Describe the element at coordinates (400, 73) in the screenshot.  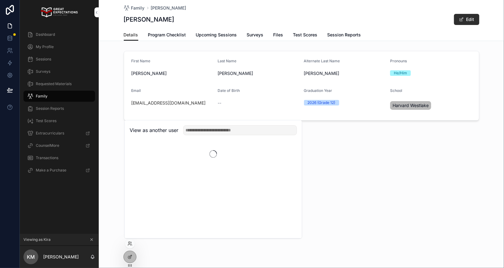
I see `div: He/Him` at that location.